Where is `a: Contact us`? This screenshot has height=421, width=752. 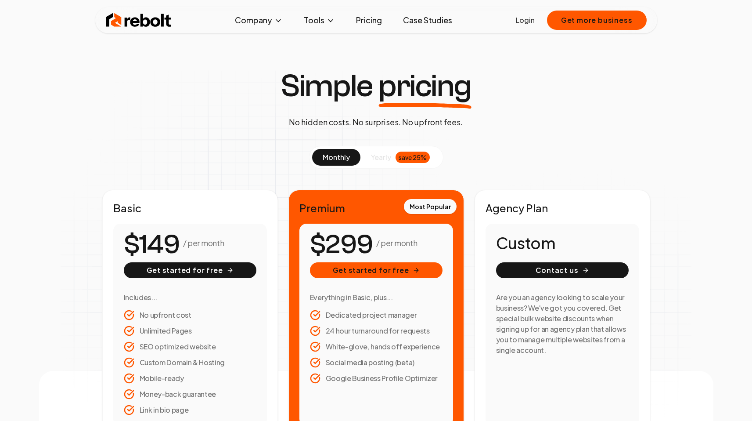
a: Contact us is located at coordinates (563, 270).